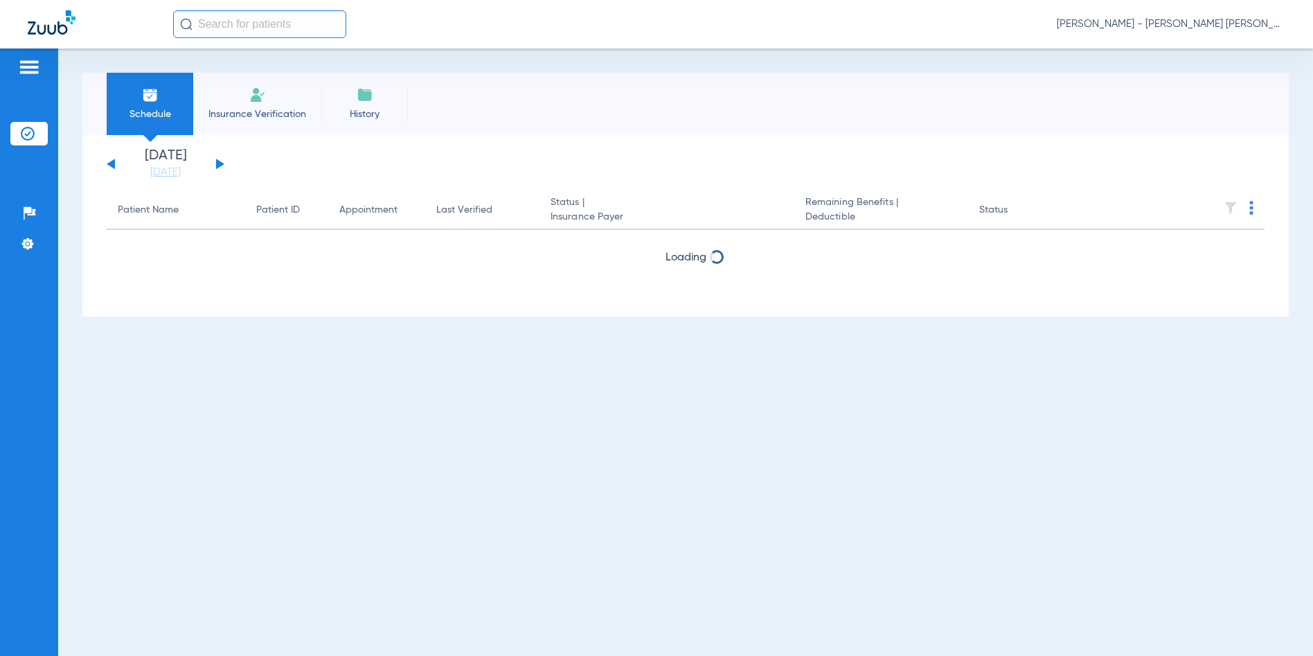 Image resolution: width=1313 pixels, height=656 pixels. Describe the element at coordinates (260, 24) in the screenshot. I see `input: Search for patients` at that location.